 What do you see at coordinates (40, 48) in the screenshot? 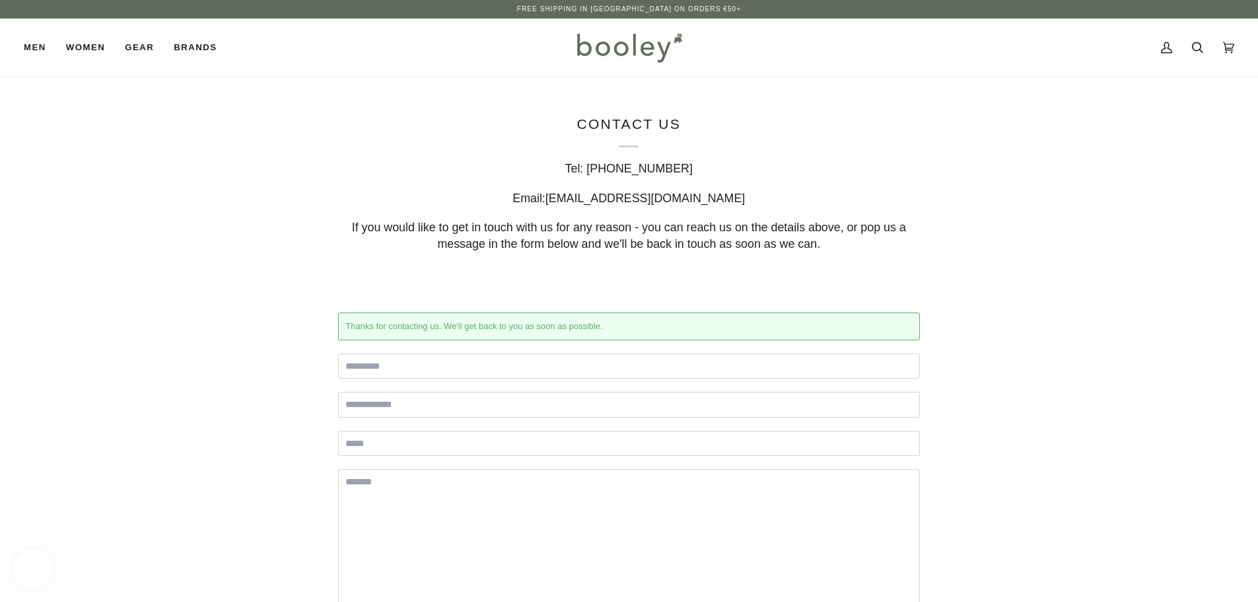
I see `div: Men` at bounding box center [40, 48].